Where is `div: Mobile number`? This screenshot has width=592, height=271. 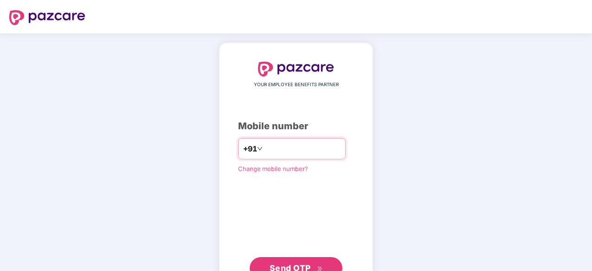 div: Mobile number is located at coordinates (296, 126).